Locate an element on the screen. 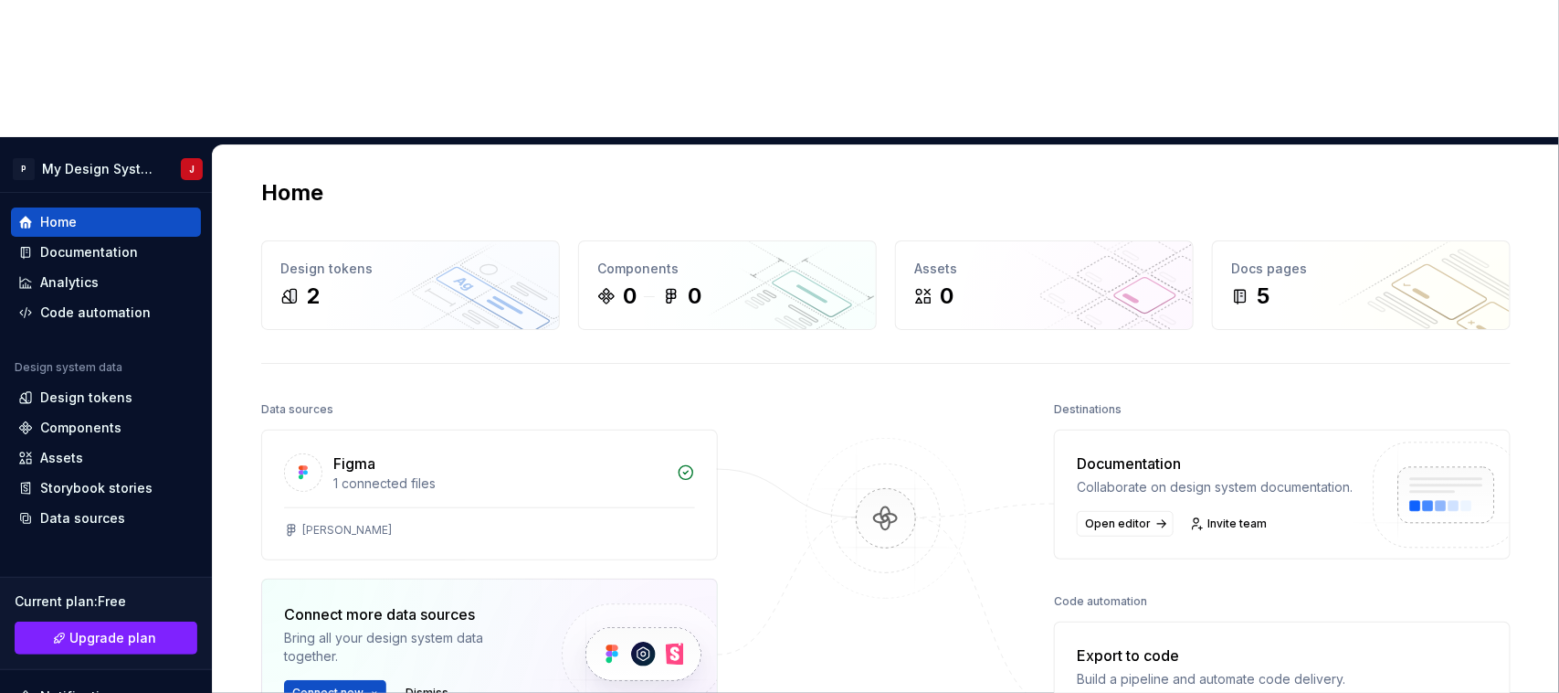 Image resolution: width=1559 pixels, height=693 pixels. button: PMy Design SystemJ is located at coordinates (106, 168).